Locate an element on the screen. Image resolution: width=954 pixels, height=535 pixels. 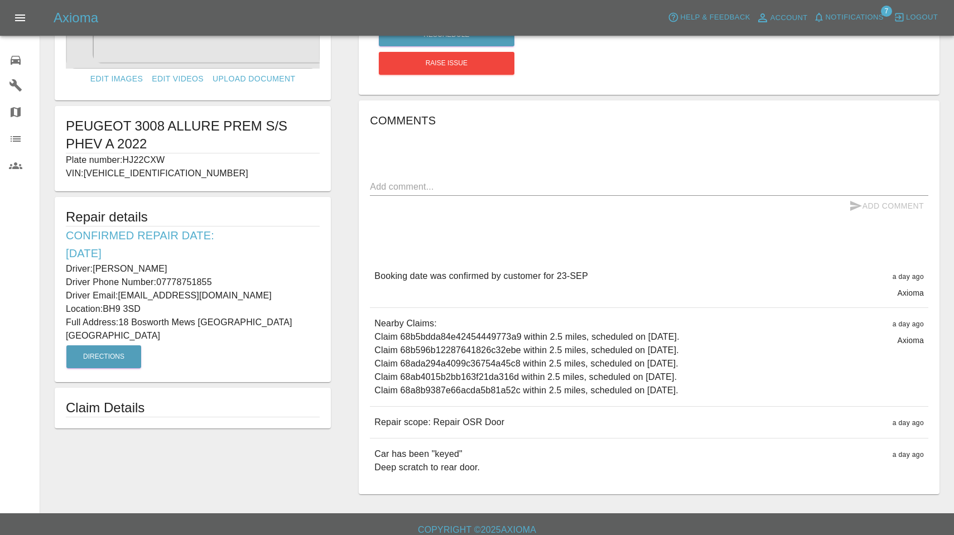
p: Plate number: HJ22CXW is located at coordinates (192, 160).